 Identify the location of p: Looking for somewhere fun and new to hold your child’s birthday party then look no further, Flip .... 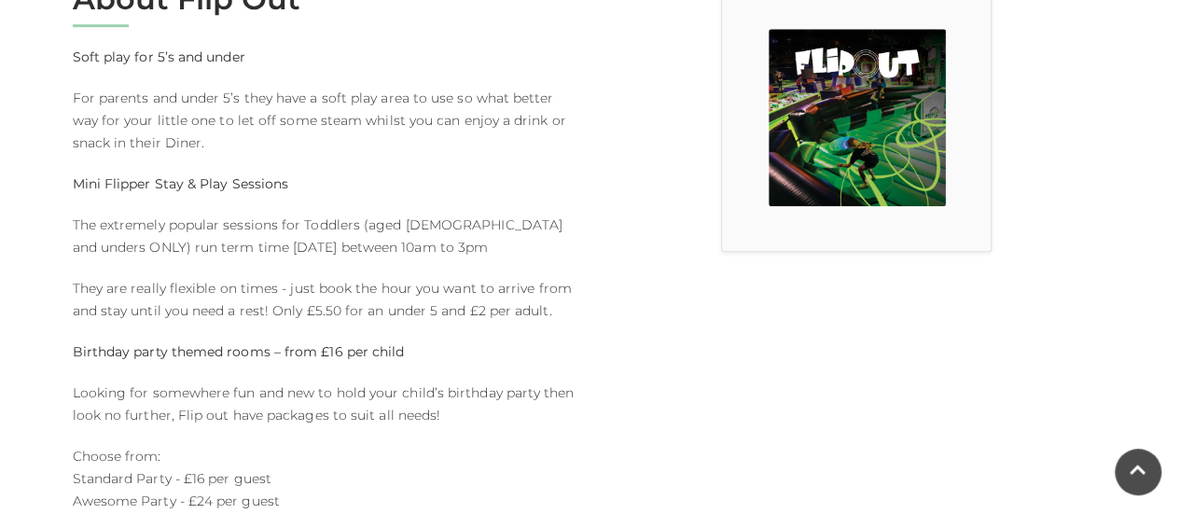
(325, 404).